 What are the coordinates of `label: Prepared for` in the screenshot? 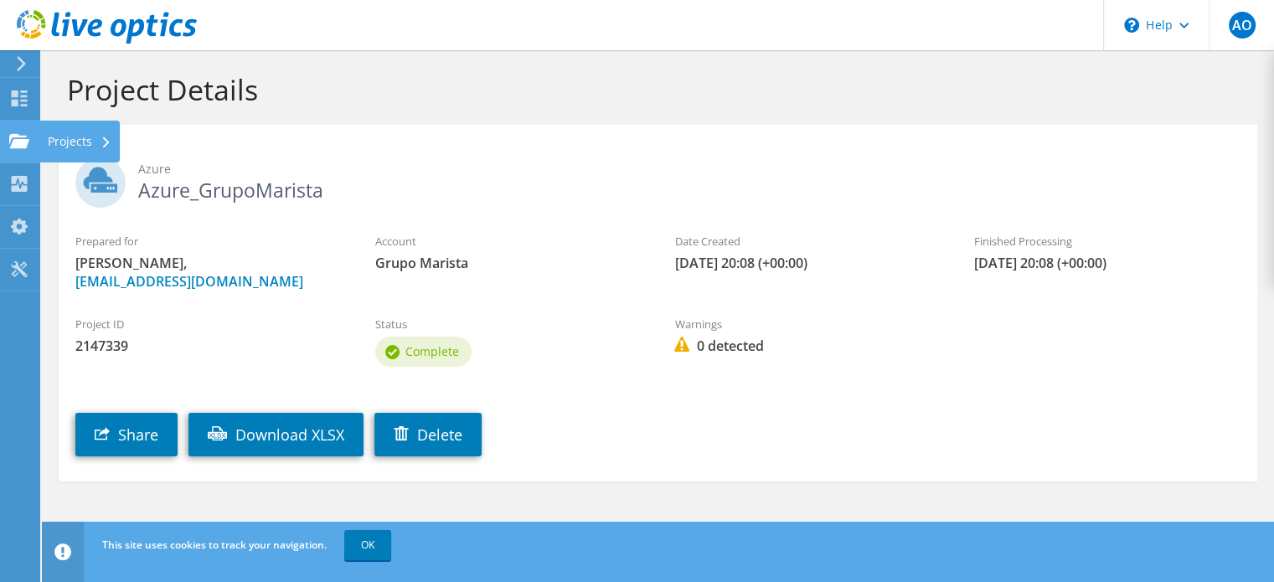 It's located at (209, 241).